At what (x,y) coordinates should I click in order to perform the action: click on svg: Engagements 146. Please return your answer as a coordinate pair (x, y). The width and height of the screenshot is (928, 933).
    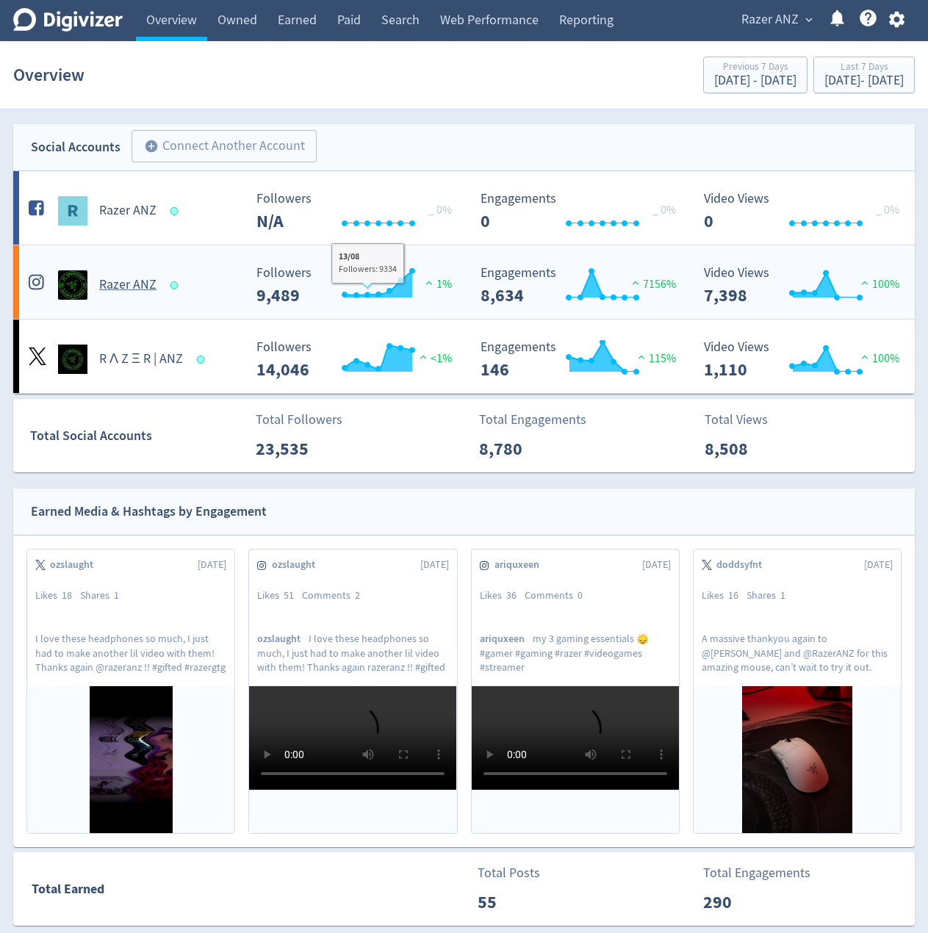
    Looking at the image, I should click on (583, 359).